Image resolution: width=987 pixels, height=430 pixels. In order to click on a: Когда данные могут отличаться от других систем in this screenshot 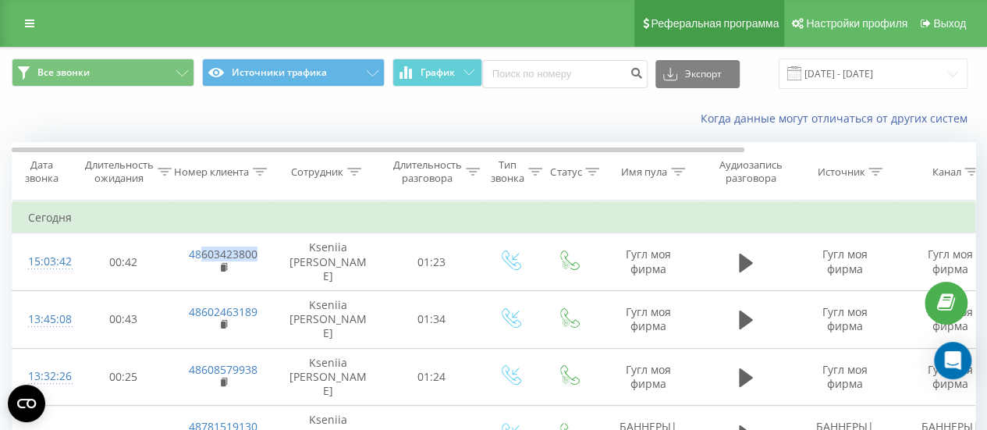, I will do `click(838, 118)`.